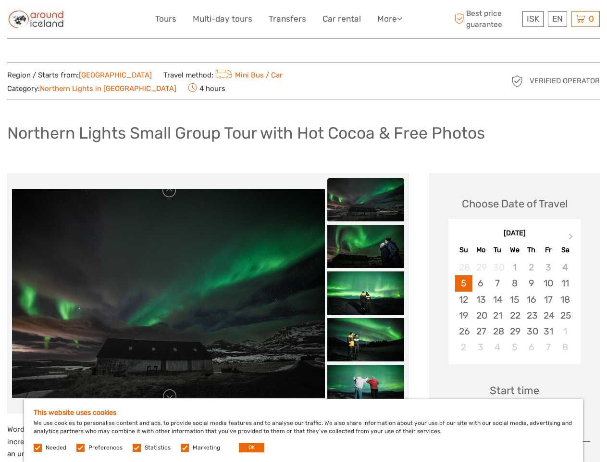 The width and height of the screenshot is (607, 462). What do you see at coordinates (565, 250) in the screenshot?
I see `div: Sa` at bounding box center [565, 250].